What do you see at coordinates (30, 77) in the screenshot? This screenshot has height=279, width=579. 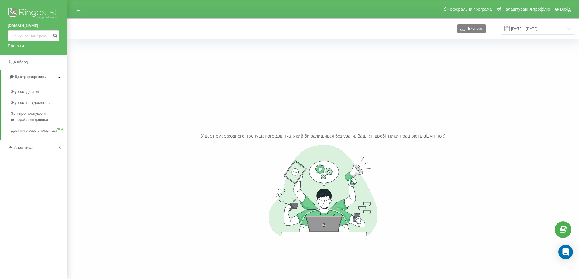 I see `span: Центр звернень` at bounding box center [30, 77].